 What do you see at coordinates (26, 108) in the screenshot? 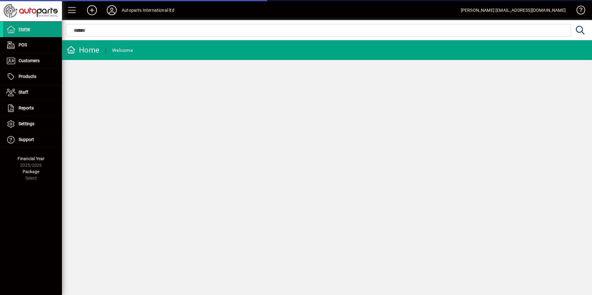
I see `span: Reports` at bounding box center [26, 108].